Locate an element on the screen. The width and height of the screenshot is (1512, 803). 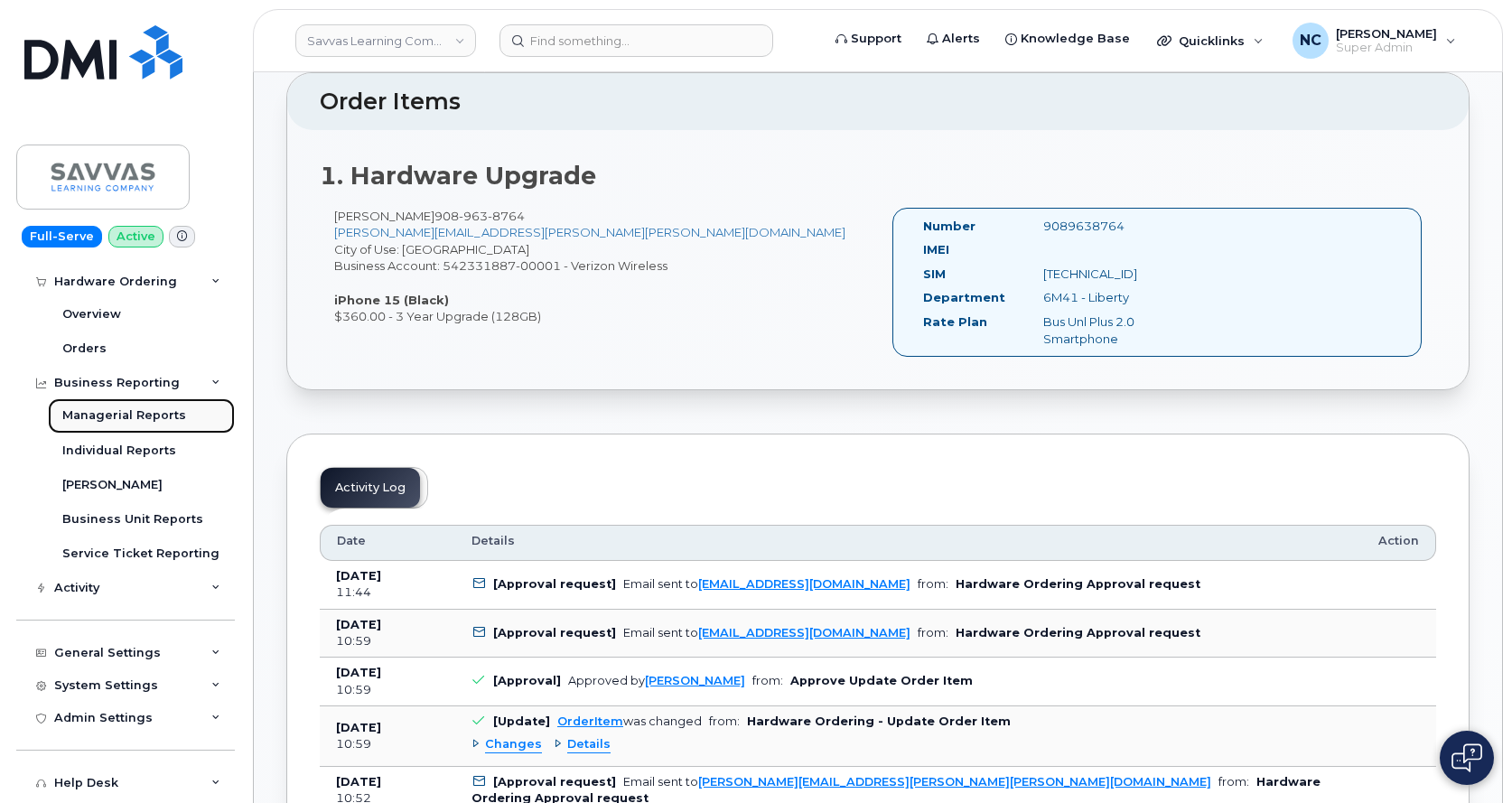
label: Department is located at coordinates (964, 297).